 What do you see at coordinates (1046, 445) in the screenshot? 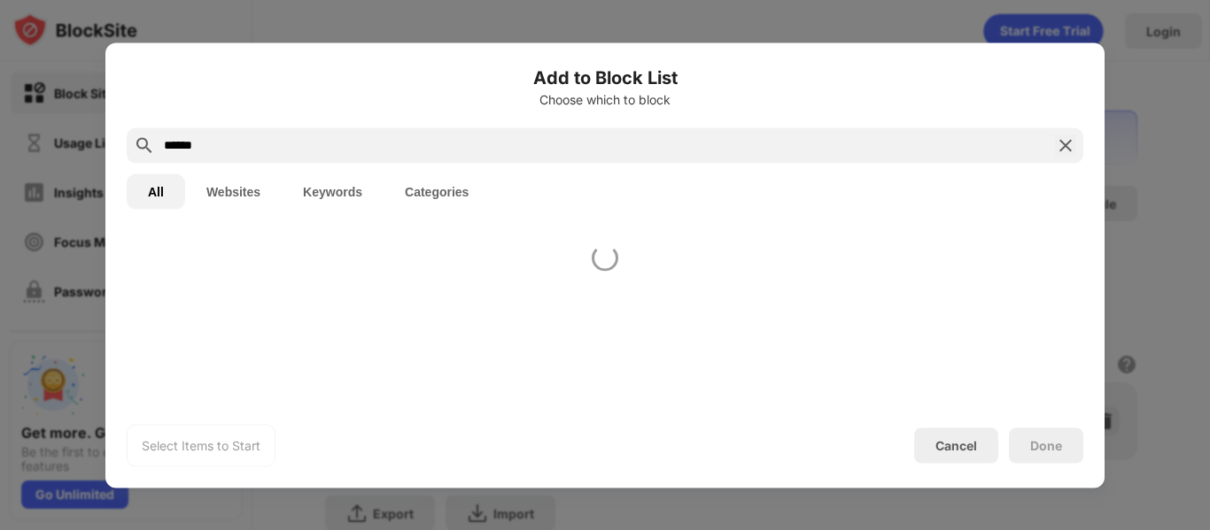
I see `div: Done` at bounding box center [1046, 445].